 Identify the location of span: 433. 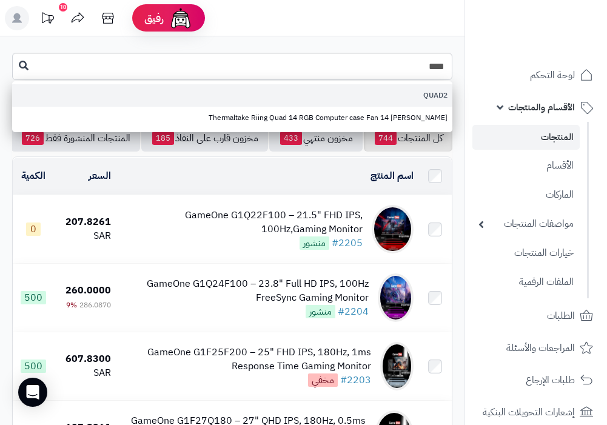
(291, 138).